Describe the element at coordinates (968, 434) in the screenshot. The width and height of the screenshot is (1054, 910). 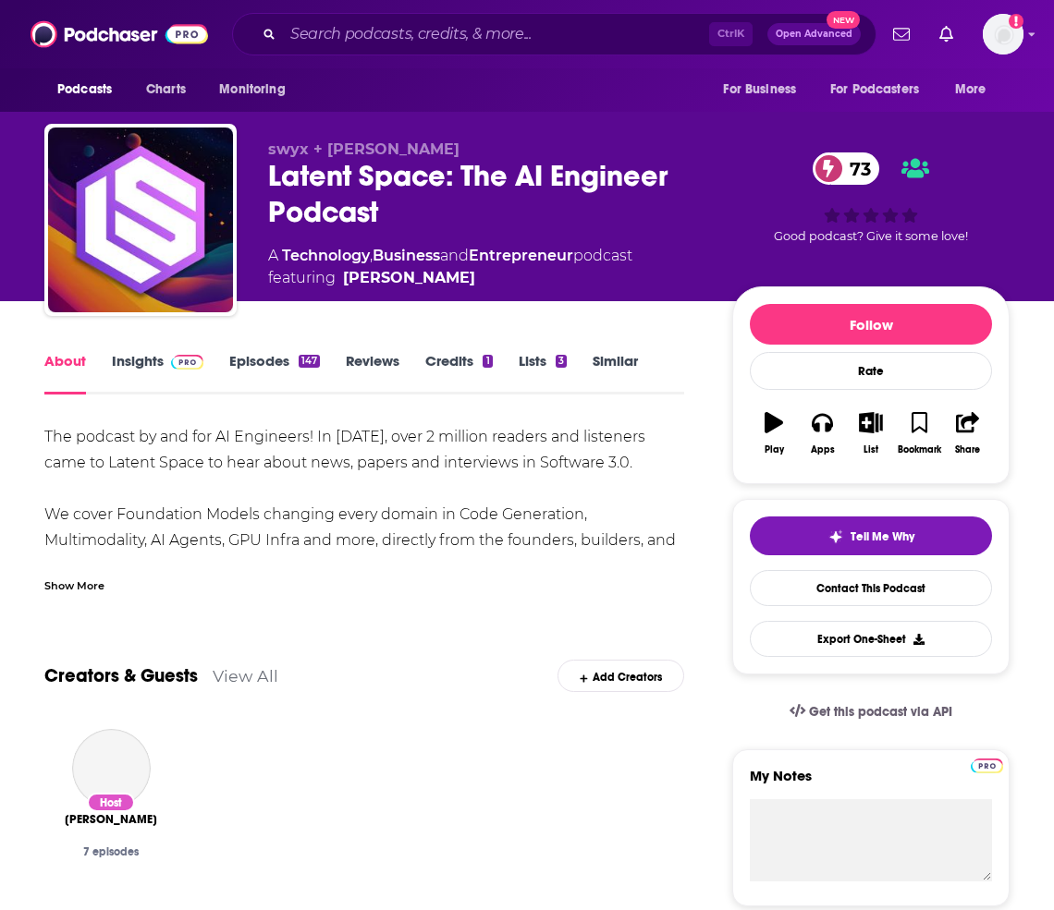
I see `button: Share` at that location.